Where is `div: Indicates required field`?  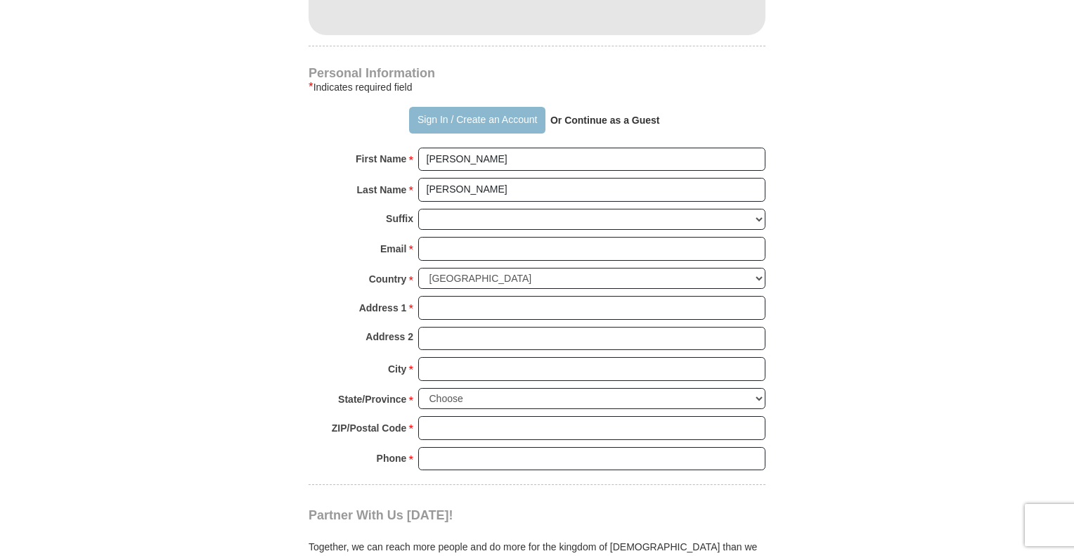 div: Indicates required field is located at coordinates (537, 87).